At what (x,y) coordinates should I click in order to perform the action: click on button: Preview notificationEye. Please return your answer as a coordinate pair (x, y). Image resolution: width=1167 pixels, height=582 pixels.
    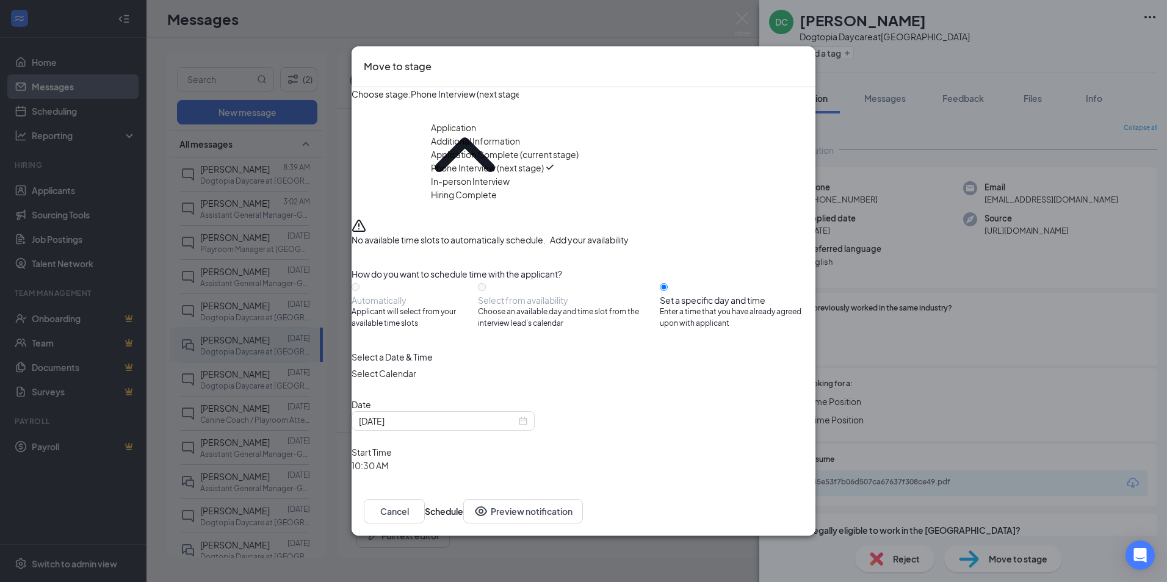
    Looking at the image, I should click on (523, 511).